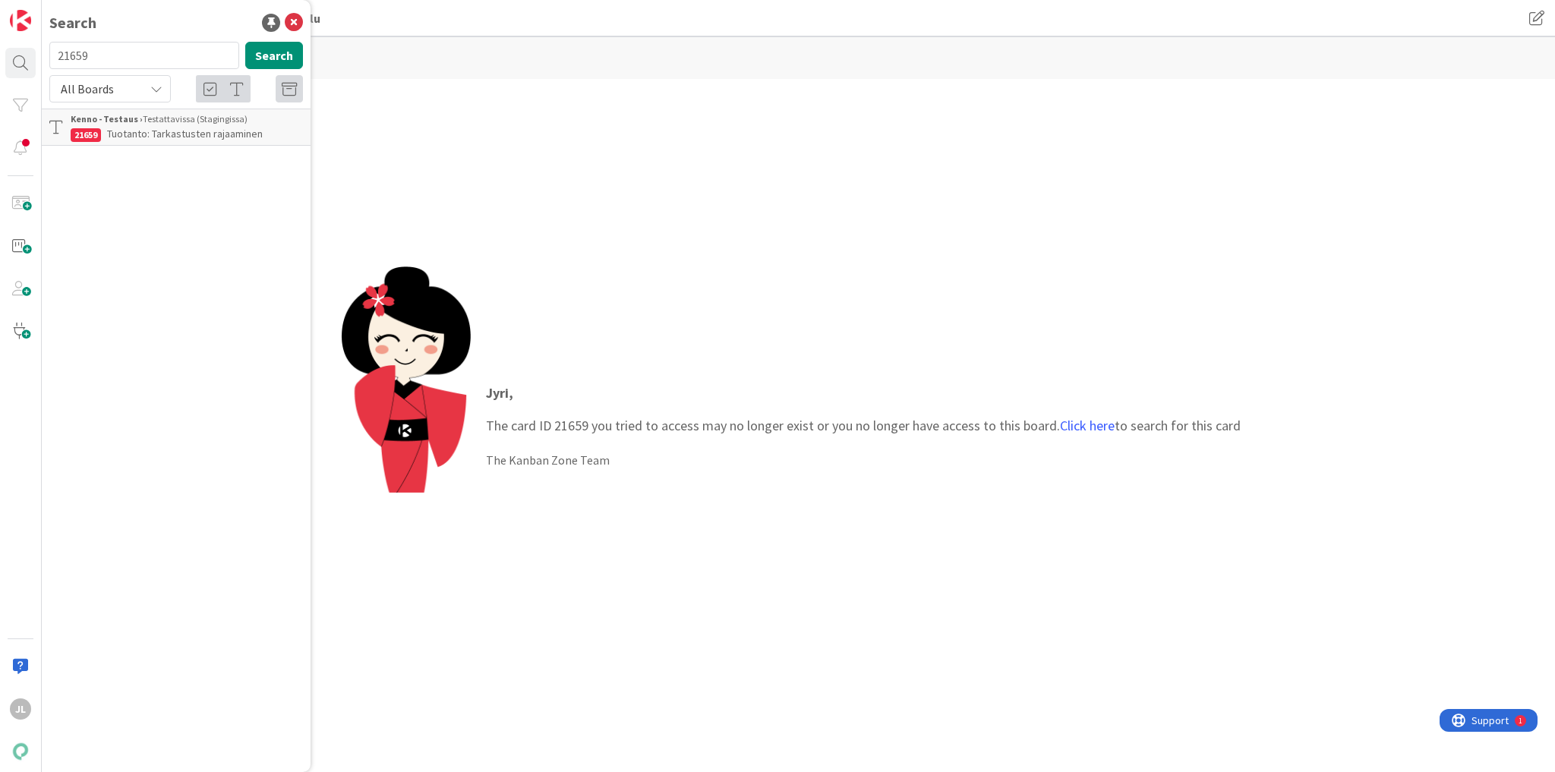 This screenshot has width=1555, height=772. Describe the element at coordinates (1088, 425) in the screenshot. I see `a: Click here` at that location.